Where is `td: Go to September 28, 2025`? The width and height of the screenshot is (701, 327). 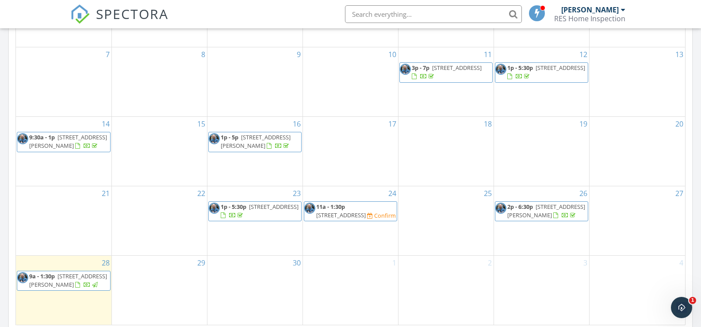
td: Go to September 28, 2025 is located at coordinates (64, 290).